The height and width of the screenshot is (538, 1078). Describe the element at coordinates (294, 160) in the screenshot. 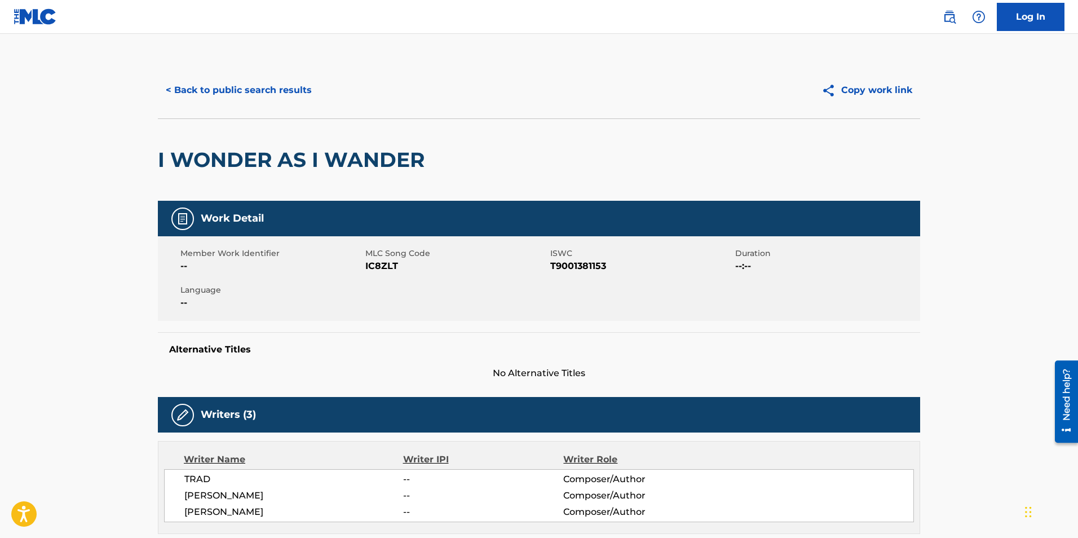

I see `h2: I WONDER AS I WANDER` at that location.